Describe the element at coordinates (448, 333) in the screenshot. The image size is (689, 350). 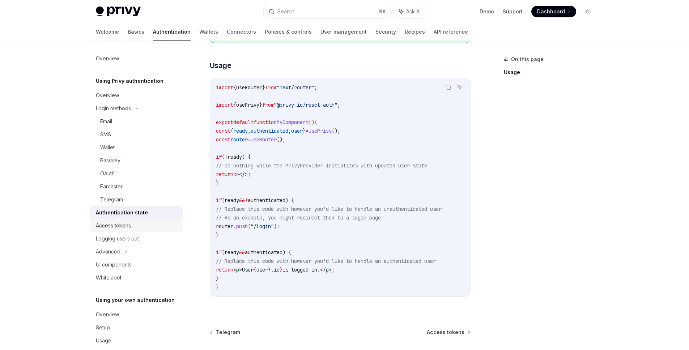
I see `a: Access tokens` at that location.